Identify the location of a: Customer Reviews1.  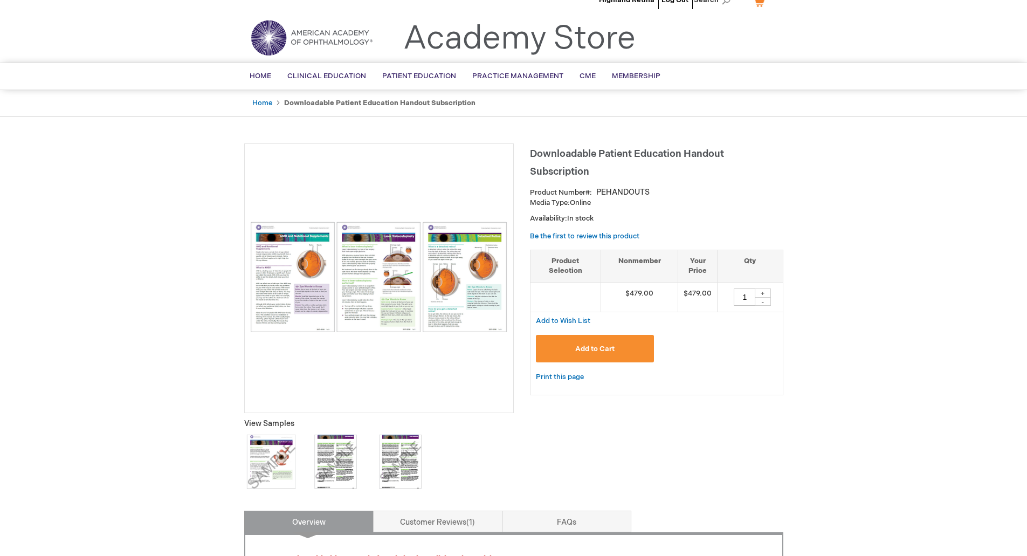
(438, 521).